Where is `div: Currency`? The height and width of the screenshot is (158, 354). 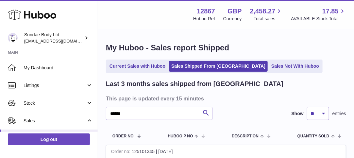 div: Currency is located at coordinates (233, 19).